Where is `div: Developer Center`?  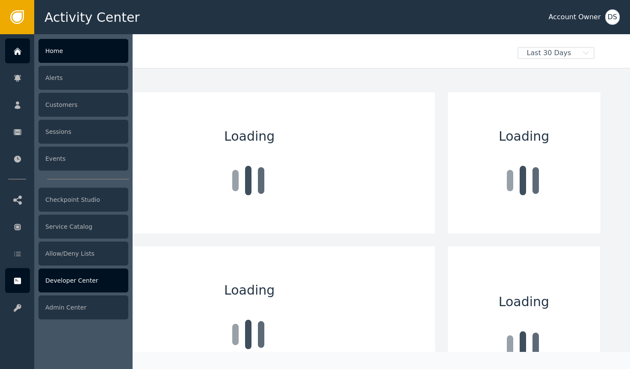
div: Developer Center is located at coordinates (83, 281).